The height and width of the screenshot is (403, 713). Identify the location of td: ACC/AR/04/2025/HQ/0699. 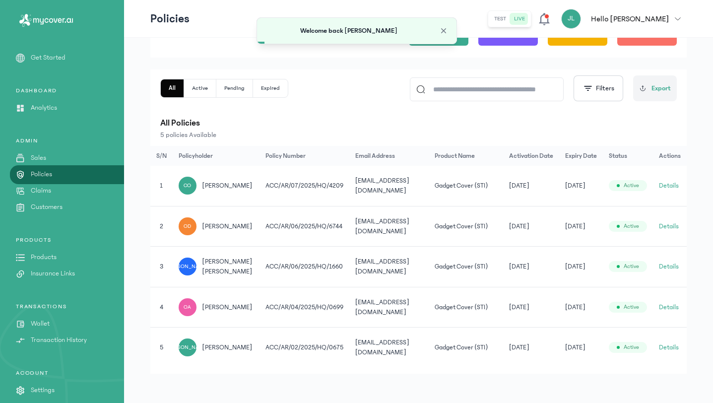
(304, 307).